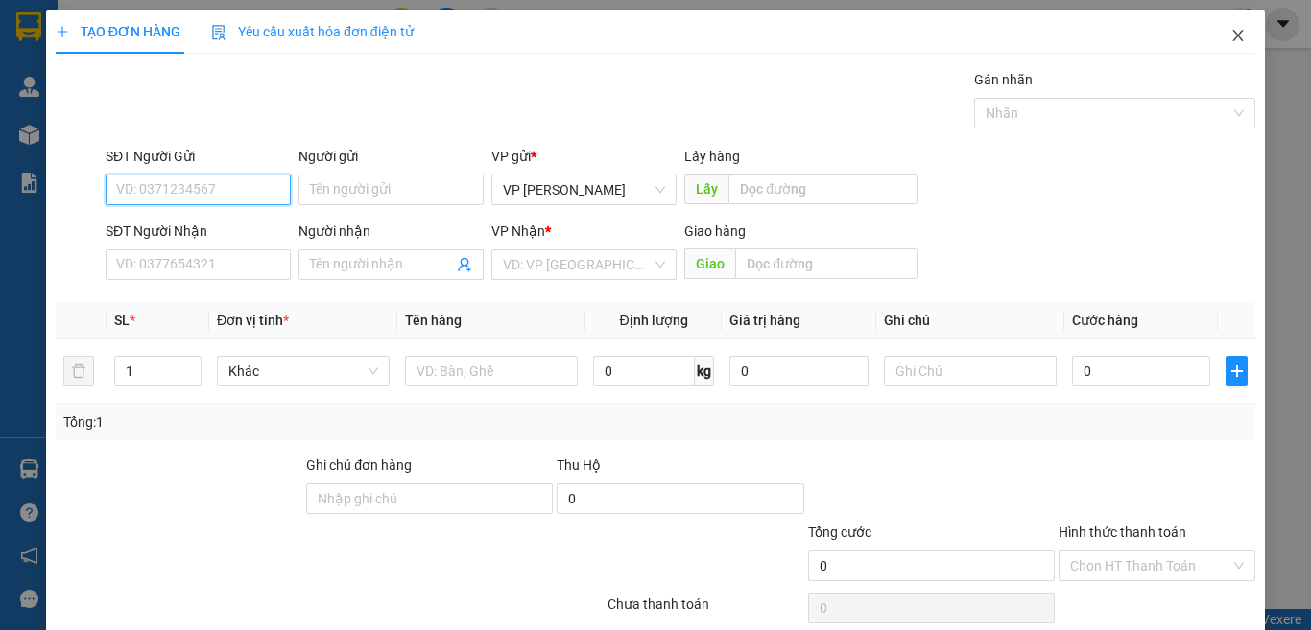  Describe the element at coordinates (433, 320) in the screenshot. I see `span: Tên hàng` at that location.